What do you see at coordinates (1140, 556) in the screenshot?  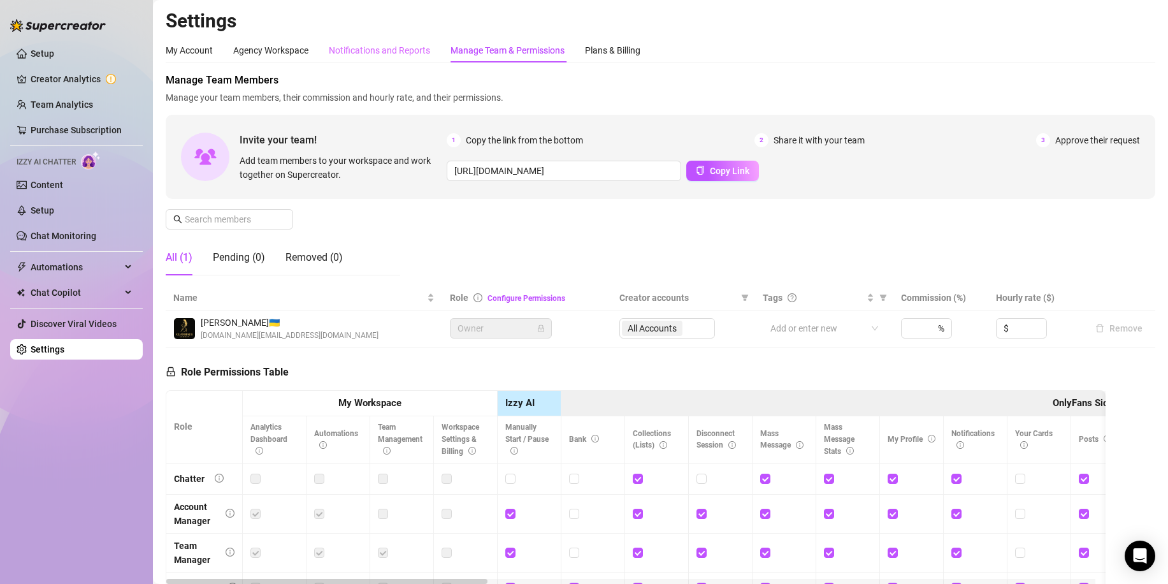 I see `div: Open Intercom Messenger` at bounding box center [1140, 556].